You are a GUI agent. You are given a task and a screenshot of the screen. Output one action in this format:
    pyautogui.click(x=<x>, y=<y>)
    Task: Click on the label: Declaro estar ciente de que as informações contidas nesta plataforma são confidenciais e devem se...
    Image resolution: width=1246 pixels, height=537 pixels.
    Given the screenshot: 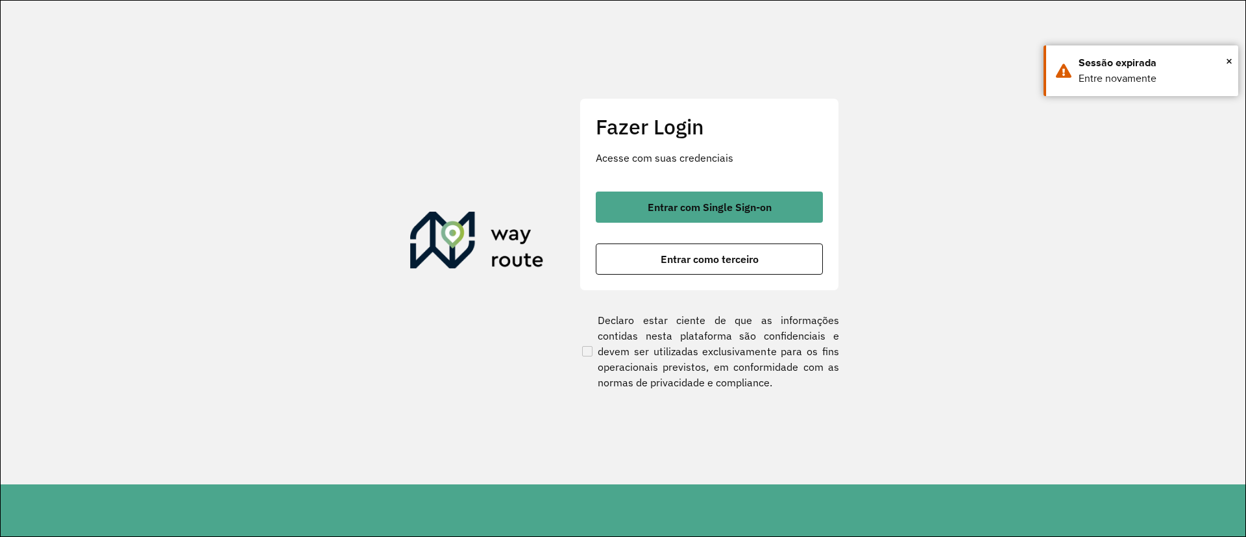 What is the action you would take?
    pyautogui.click(x=709, y=351)
    